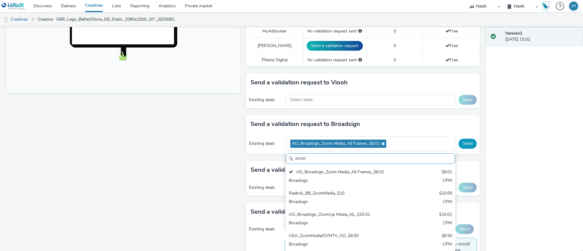  Describe the element at coordinates (275, 60) in the screenshot. I see `td: Phenix Digital` at that location.